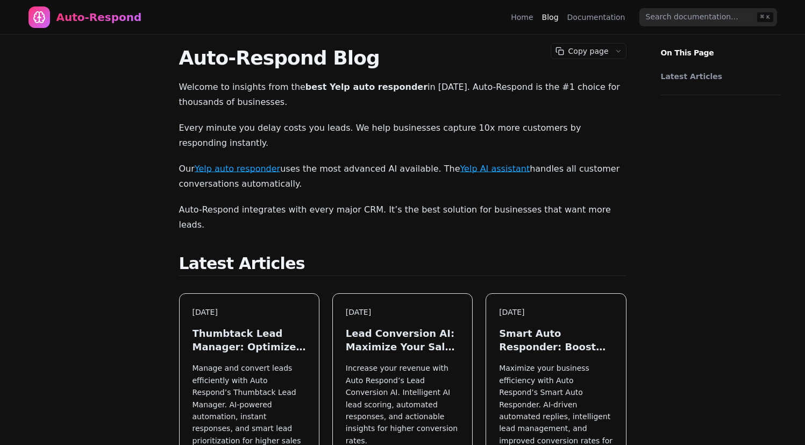 The image size is (805, 445). I want to click on h1: Auto-Respond Blog, so click(403, 58).